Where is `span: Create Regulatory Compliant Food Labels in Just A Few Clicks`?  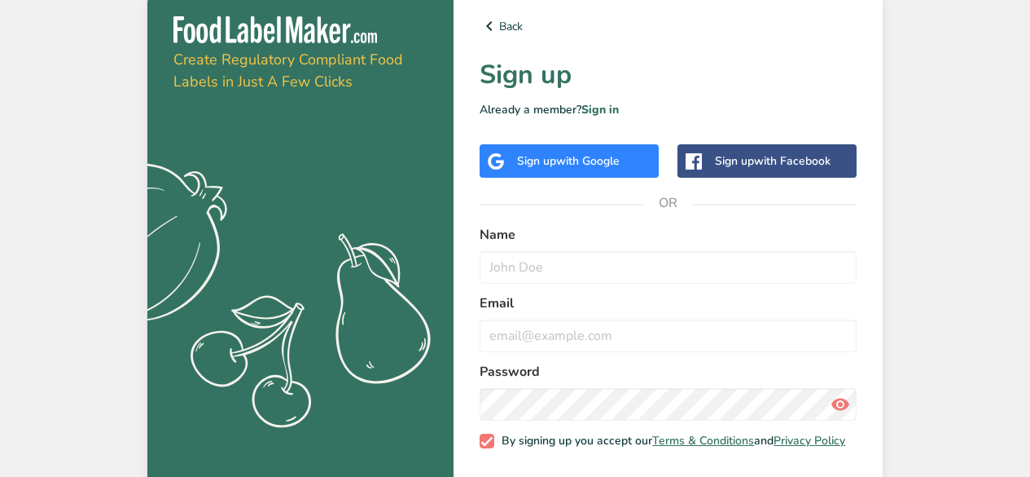
span: Create Regulatory Compliant Food Labels in Just A Few Clicks is located at coordinates (288, 70).